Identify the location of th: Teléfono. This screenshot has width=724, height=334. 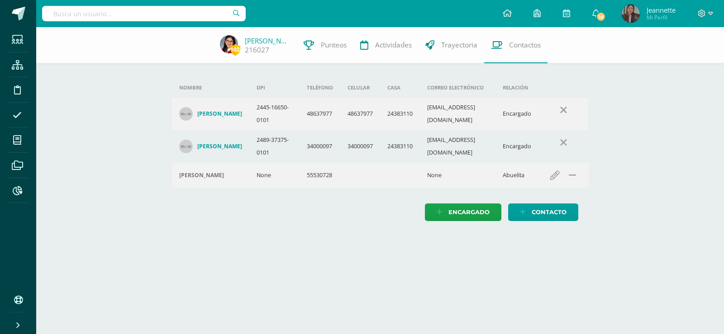
(320, 88).